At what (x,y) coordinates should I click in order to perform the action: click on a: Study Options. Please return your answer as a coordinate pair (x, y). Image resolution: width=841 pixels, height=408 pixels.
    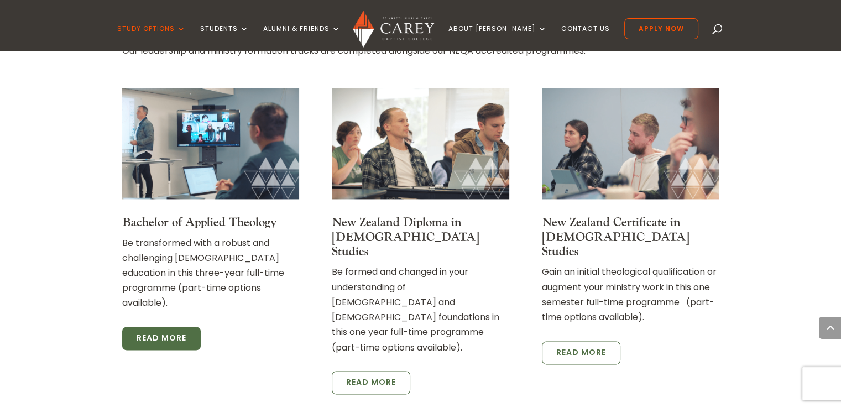
    Looking at the image, I should click on (151, 38).